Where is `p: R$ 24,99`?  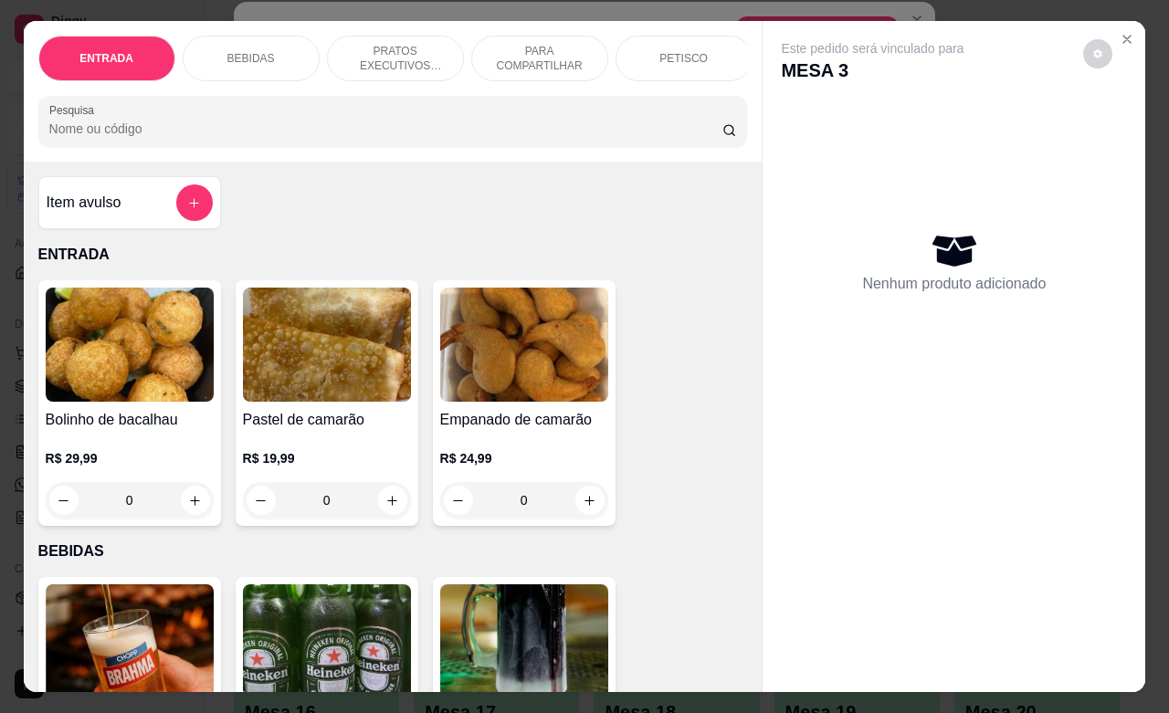 p: R$ 24,99 is located at coordinates (524, 458).